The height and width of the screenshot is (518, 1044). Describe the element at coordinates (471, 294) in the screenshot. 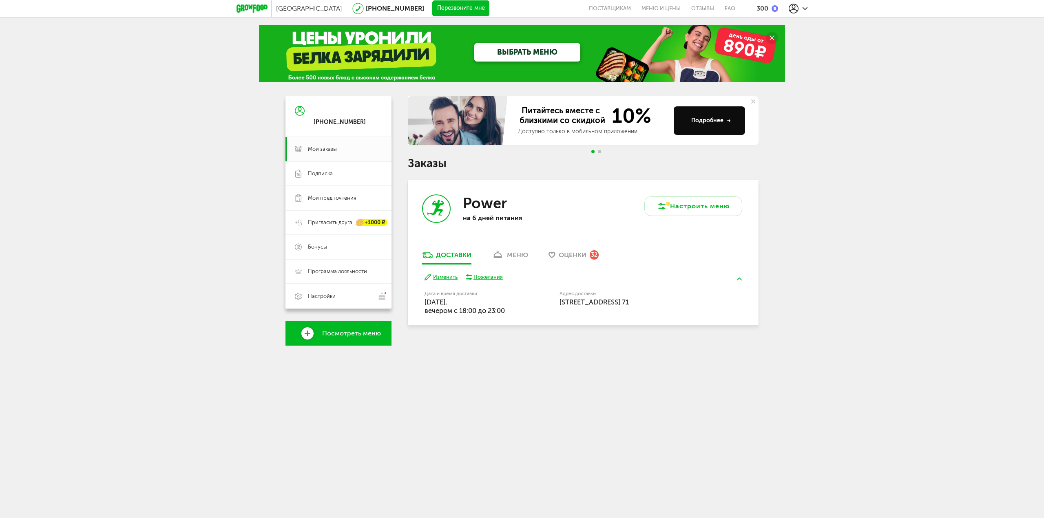

I see `label: Дата и время доставки` at that location.